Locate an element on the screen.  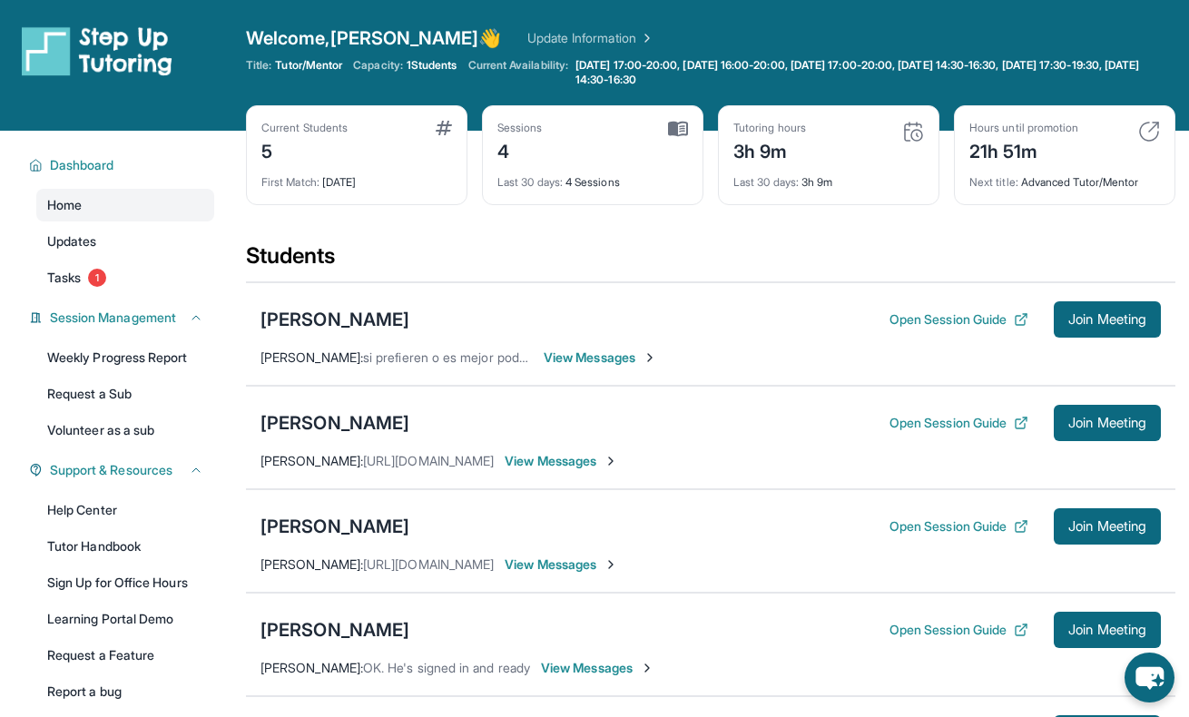
span: First Match : is located at coordinates (290, 182).